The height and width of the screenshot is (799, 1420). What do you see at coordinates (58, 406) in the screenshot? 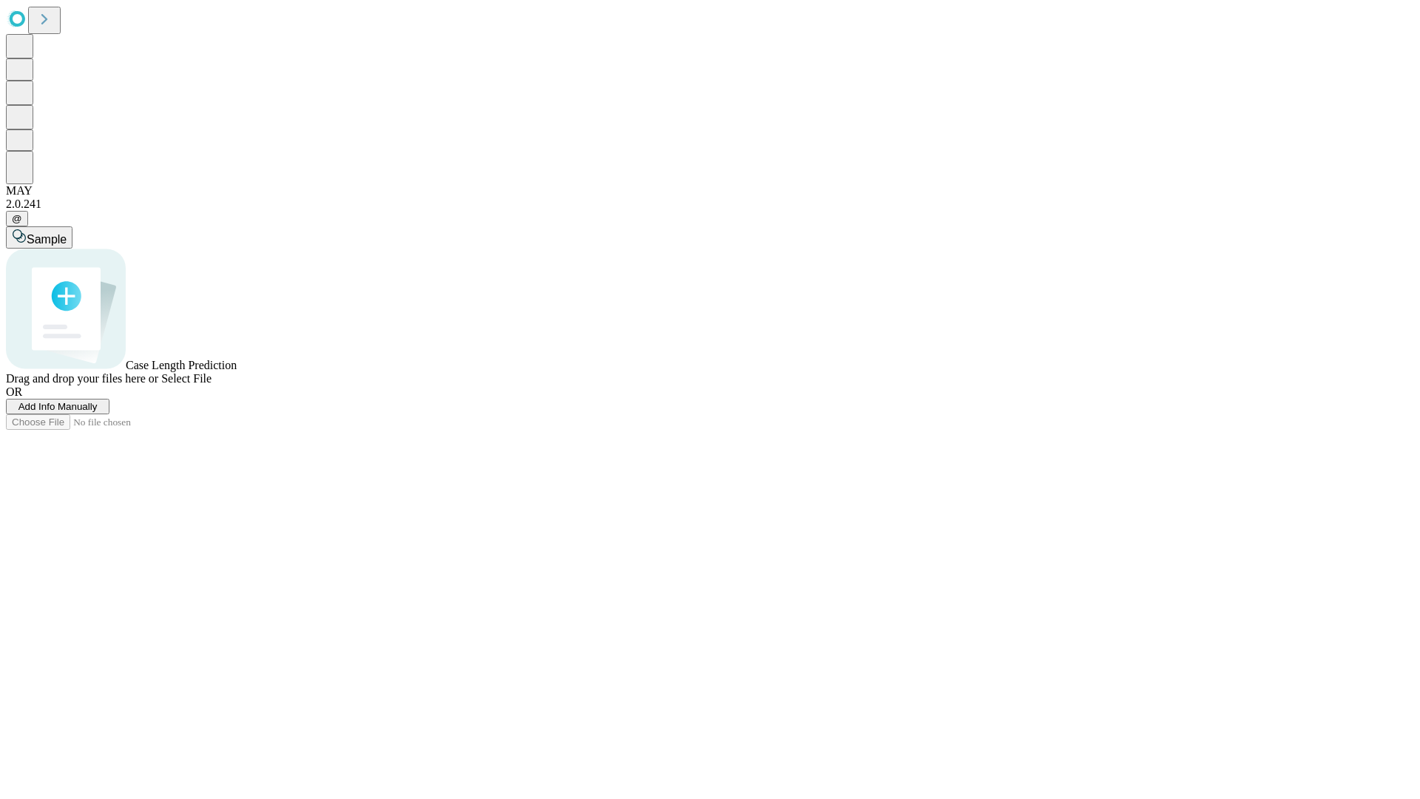
I see `span: Add Info Manually` at bounding box center [58, 406].